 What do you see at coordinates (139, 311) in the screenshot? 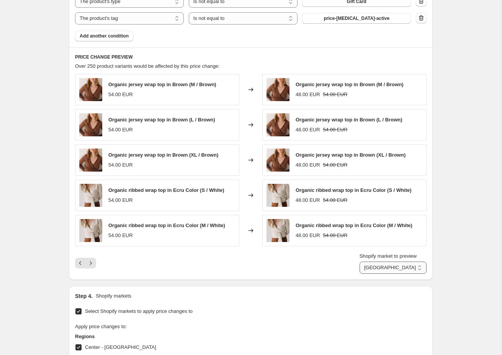
I see `span: Select Shopify markets to apply price changes to` at bounding box center [139, 311].